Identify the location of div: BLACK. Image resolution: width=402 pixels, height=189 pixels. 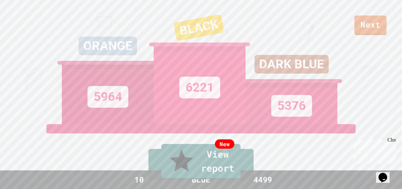
(199, 28).